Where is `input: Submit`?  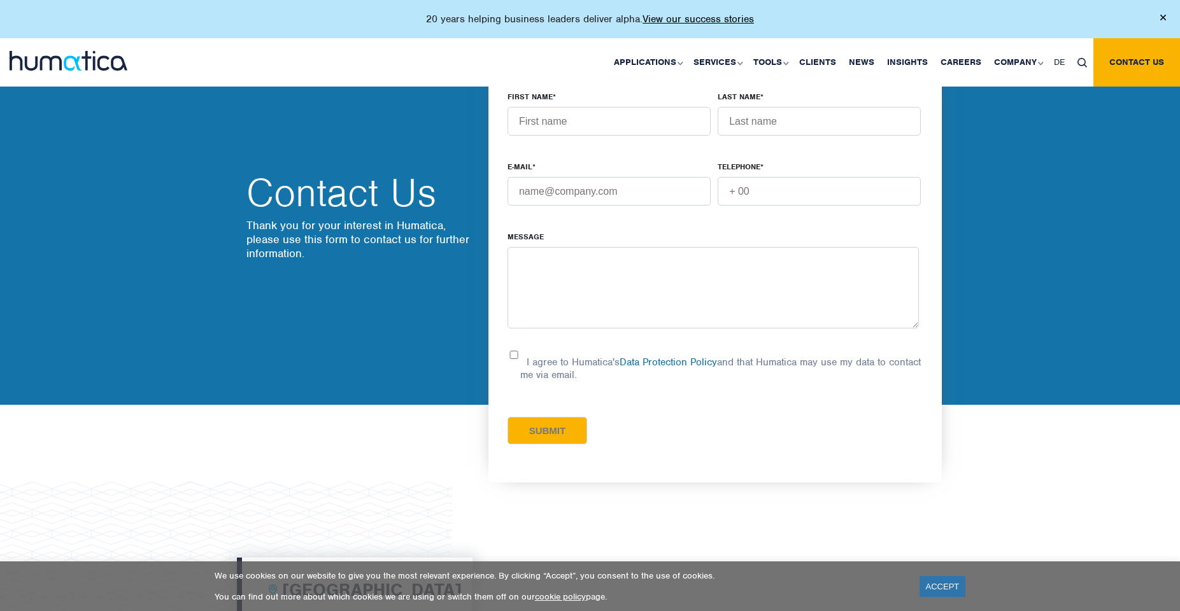 input: Submit is located at coordinates (547, 430).